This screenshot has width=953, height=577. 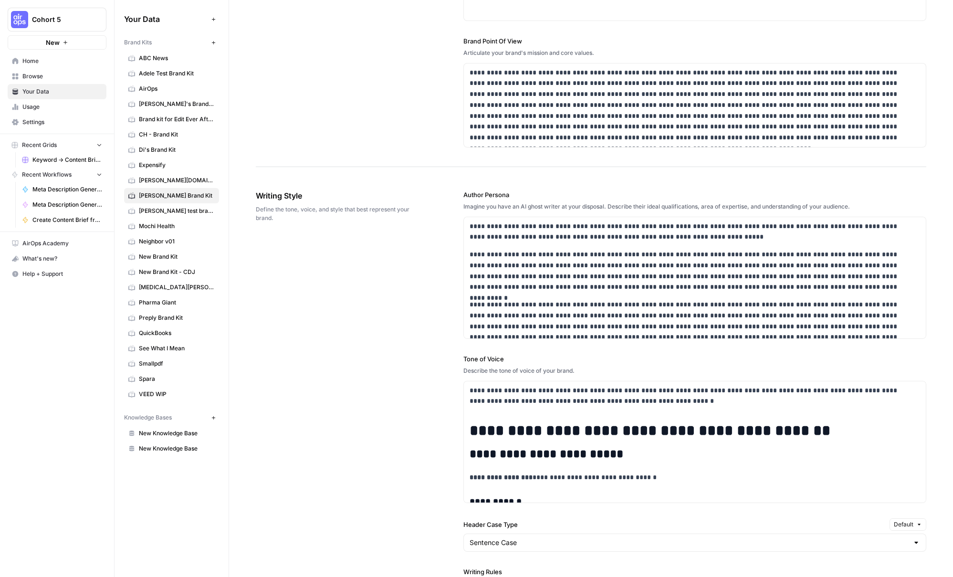 I want to click on span: Neighbor v01, so click(x=177, y=242).